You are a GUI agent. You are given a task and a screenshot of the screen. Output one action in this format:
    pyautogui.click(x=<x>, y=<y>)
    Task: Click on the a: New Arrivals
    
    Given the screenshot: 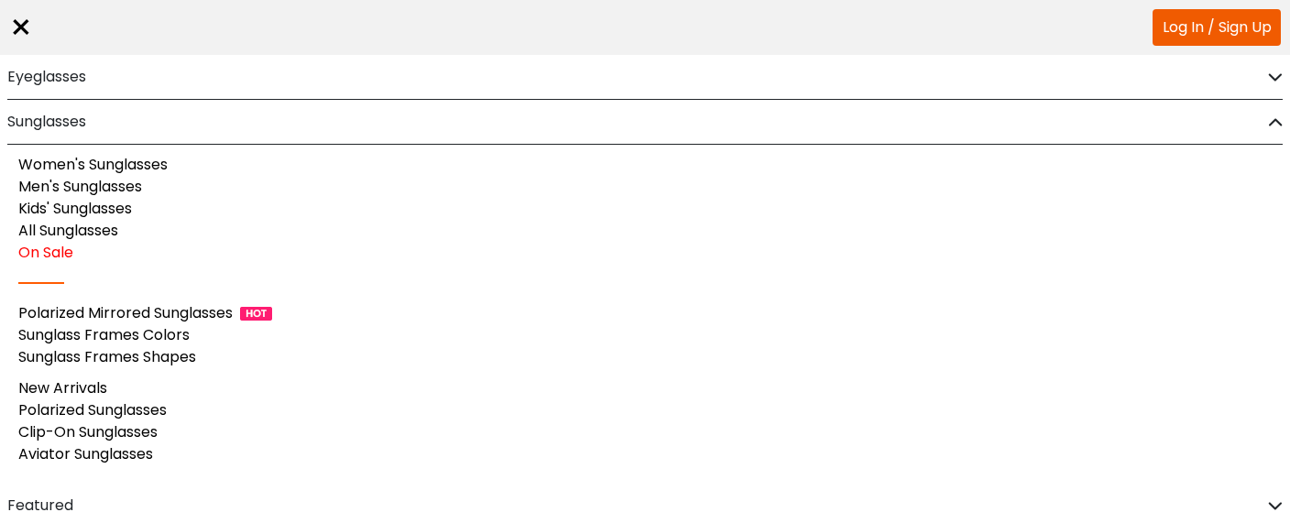 What is the action you would take?
    pyautogui.click(x=62, y=387)
    